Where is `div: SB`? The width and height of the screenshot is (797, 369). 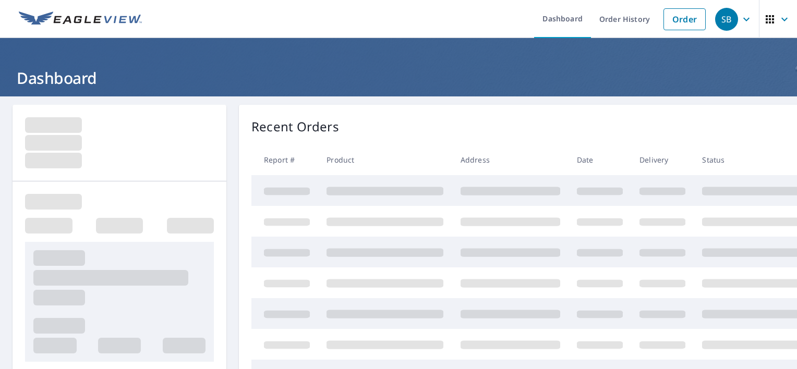
div: SB is located at coordinates (726, 19).